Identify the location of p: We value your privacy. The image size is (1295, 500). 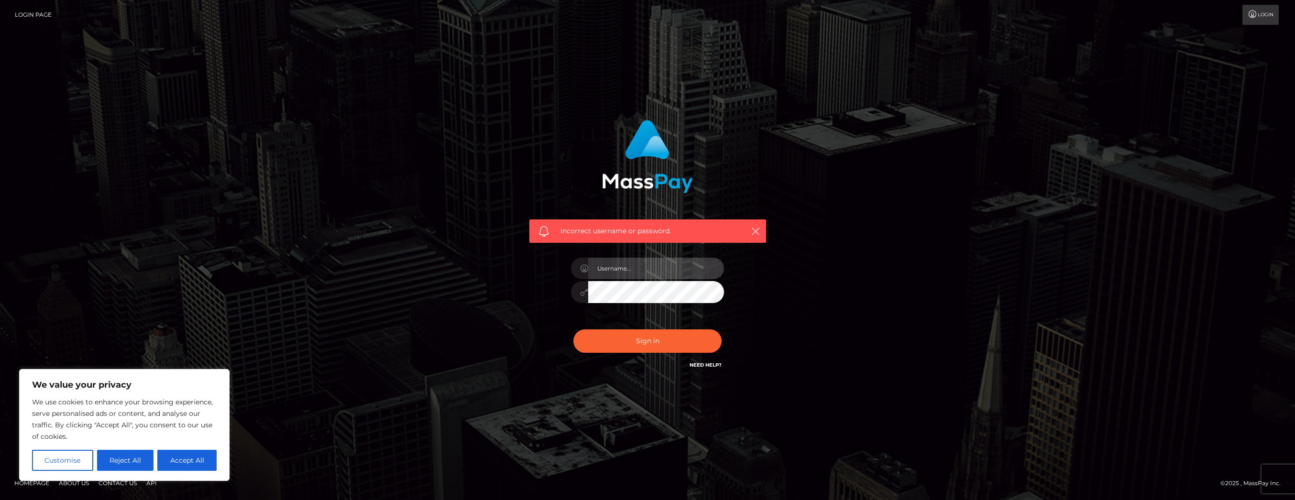
(124, 385).